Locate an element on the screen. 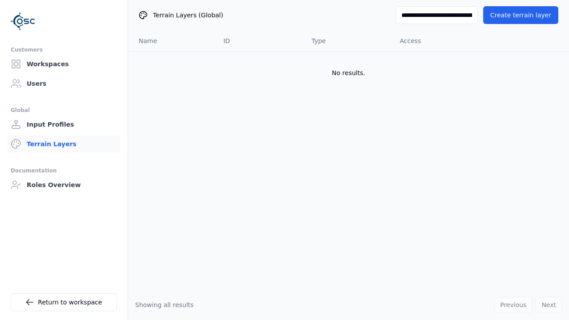 The height and width of the screenshot is (320, 569). th: Name is located at coordinates (172, 41).